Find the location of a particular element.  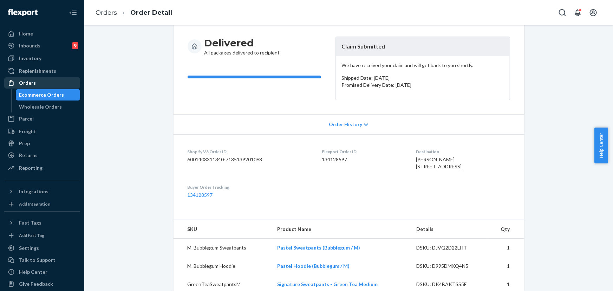

a: Home is located at coordinates (42, 34).